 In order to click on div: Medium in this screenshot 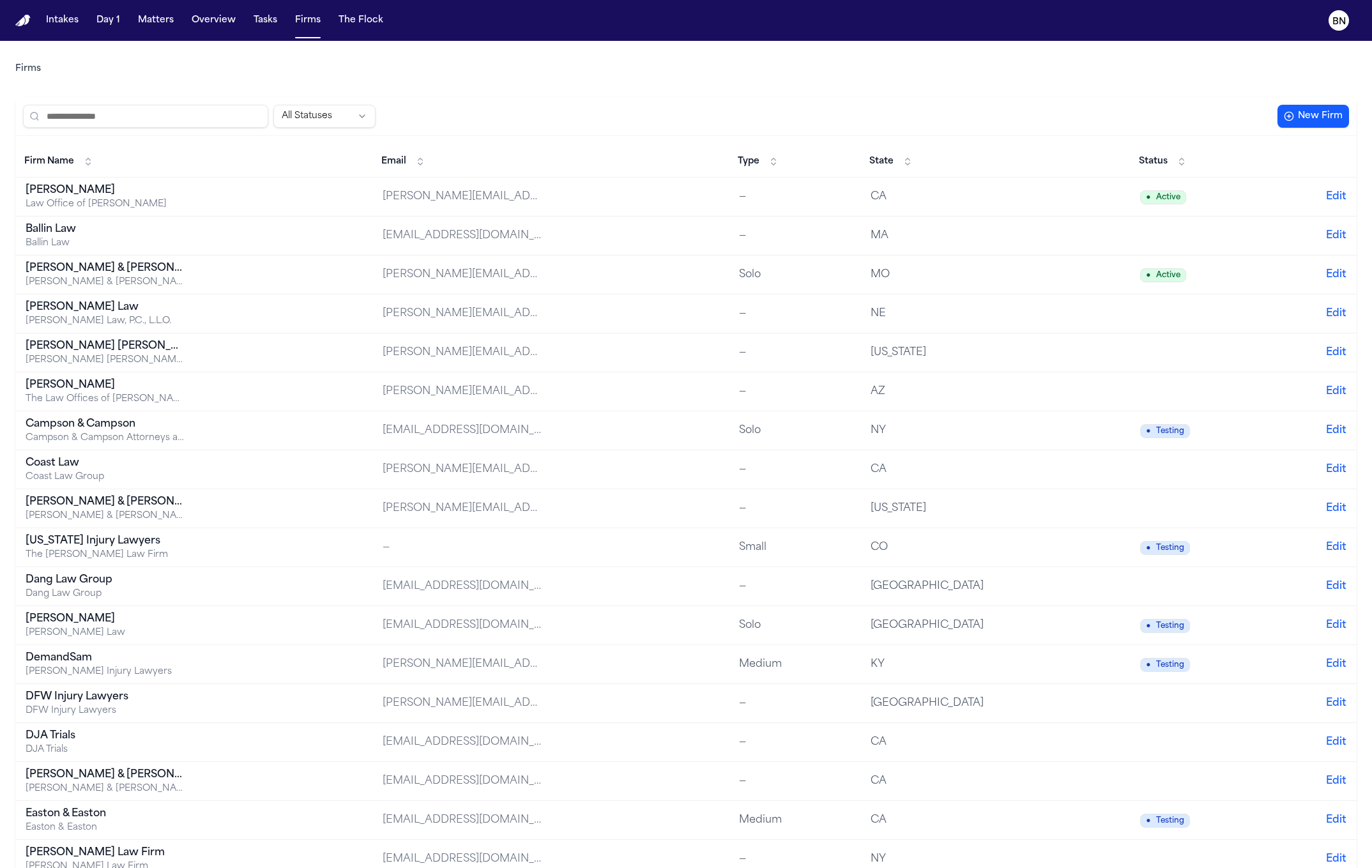, I will do `click(794, 664)`.